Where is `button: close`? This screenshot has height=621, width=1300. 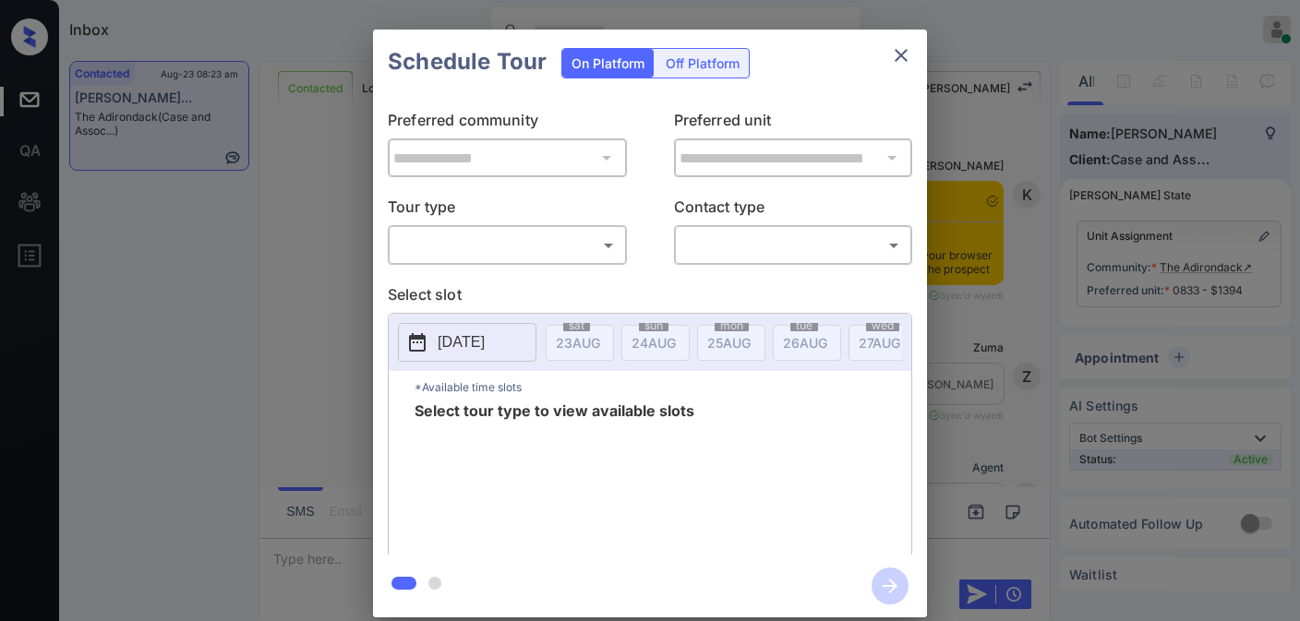
button: close is located at coordinates (901, 55).